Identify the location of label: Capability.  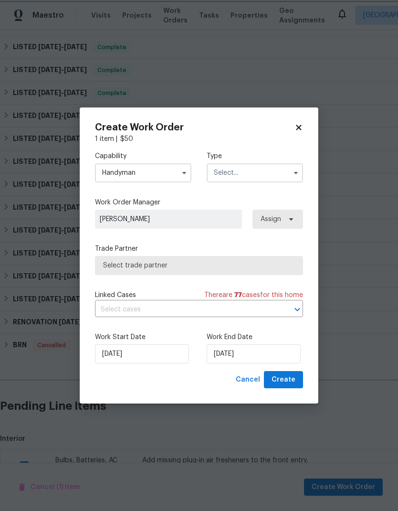
(143, 156).